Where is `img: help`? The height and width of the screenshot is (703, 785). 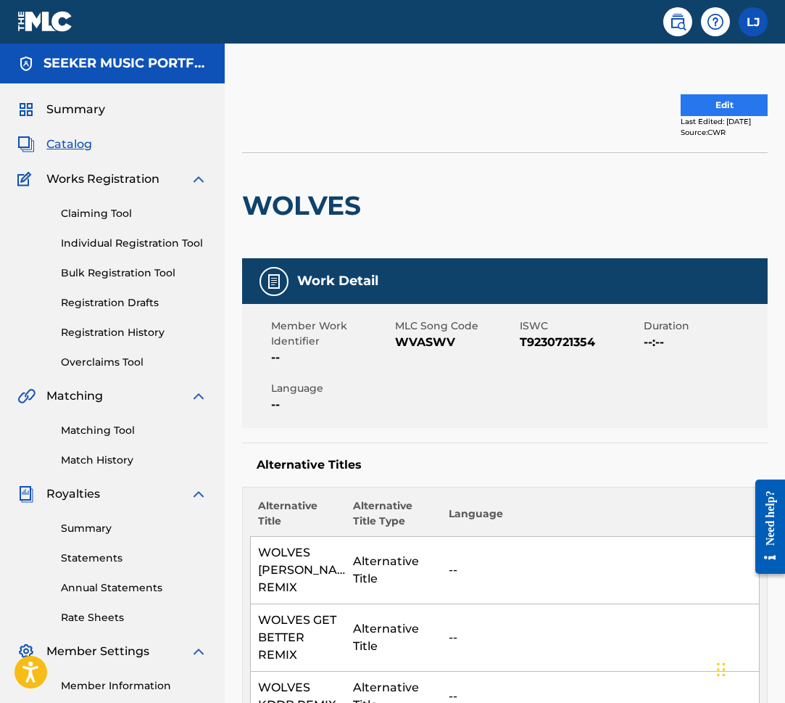
img: help is located at coordinates (716, 22).